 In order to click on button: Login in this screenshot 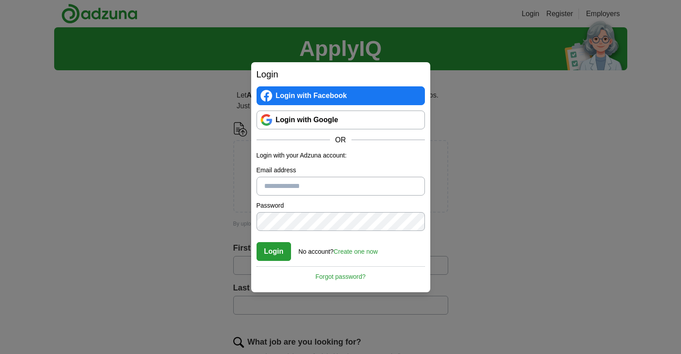, I will do `click(274, 252)`.